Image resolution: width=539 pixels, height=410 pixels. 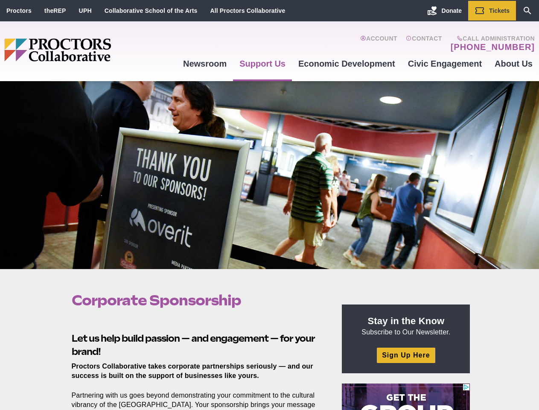 What do you see at coordinates (91, 50) in the screenshot?
I see `img: Proctors logo` at bounding box center [91, 50].